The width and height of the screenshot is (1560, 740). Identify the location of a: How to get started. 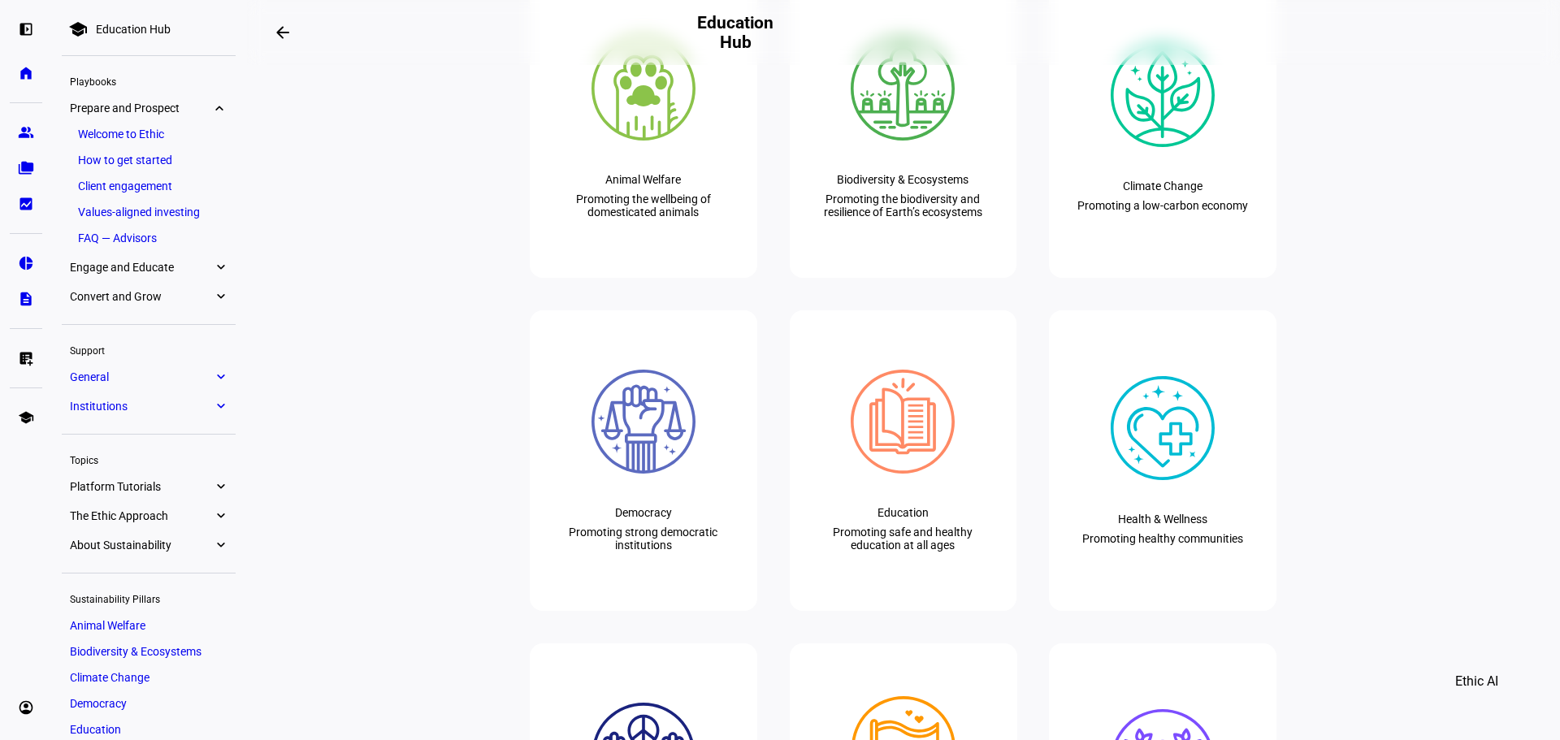
(149, 160).